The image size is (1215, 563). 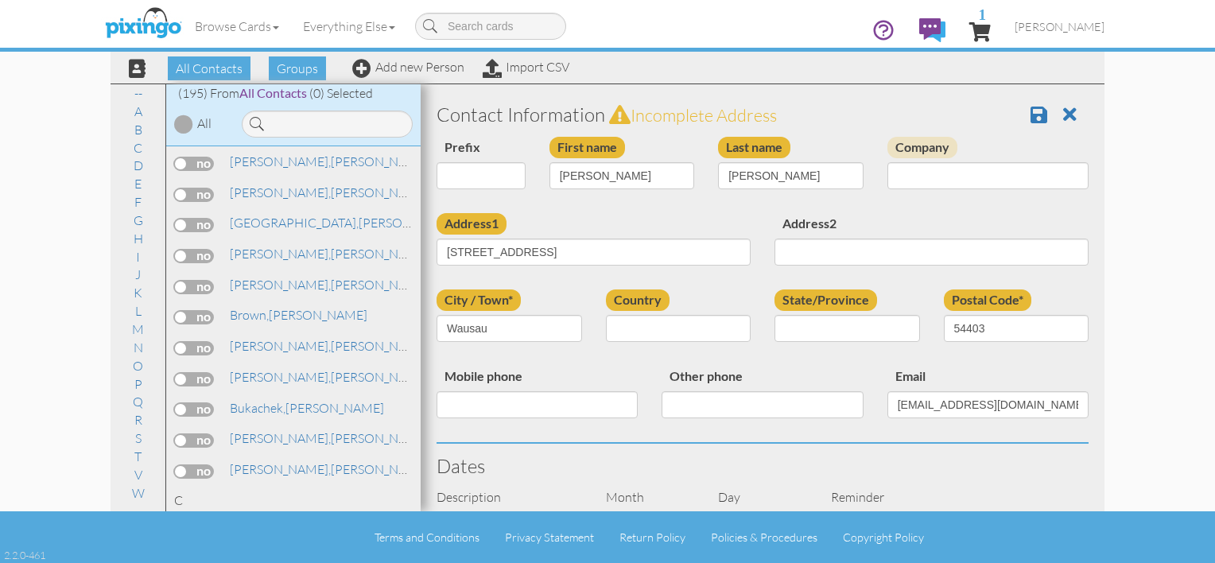 What do you see at coordinates (932, 30) in the screenshot?
I see `img: comments.svg` at bounding box center [932, 30].